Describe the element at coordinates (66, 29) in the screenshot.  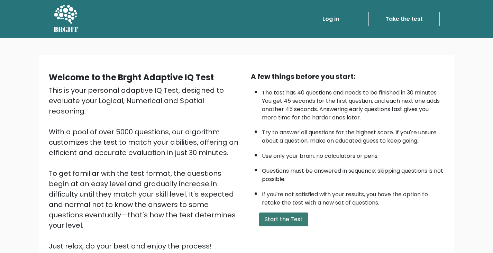
I see `h5: BRGHT` at that location.